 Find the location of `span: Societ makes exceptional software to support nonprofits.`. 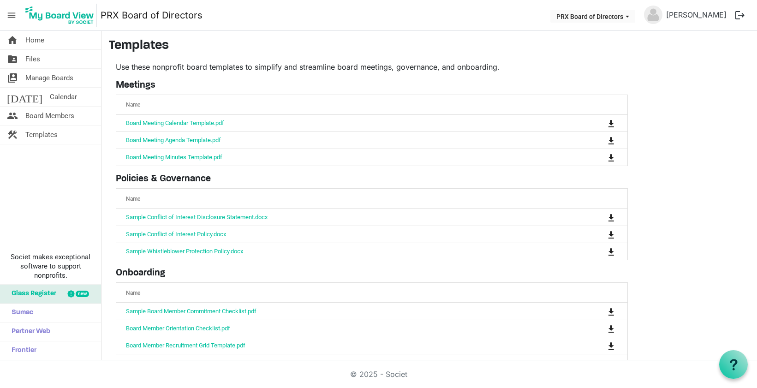

span: Societ makes exceptional software to support nonprofits. is located at coordinates (50, 266).